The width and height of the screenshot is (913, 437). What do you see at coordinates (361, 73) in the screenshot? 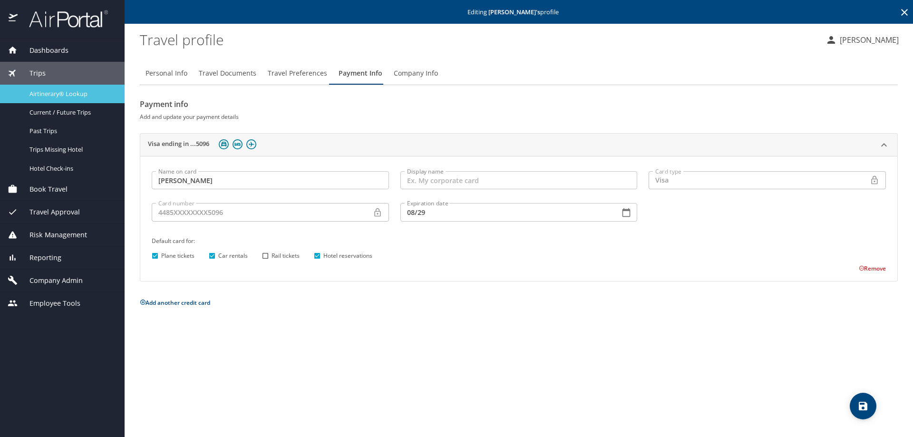
I see `span: Payment Info` at bounding box center [361, 73].